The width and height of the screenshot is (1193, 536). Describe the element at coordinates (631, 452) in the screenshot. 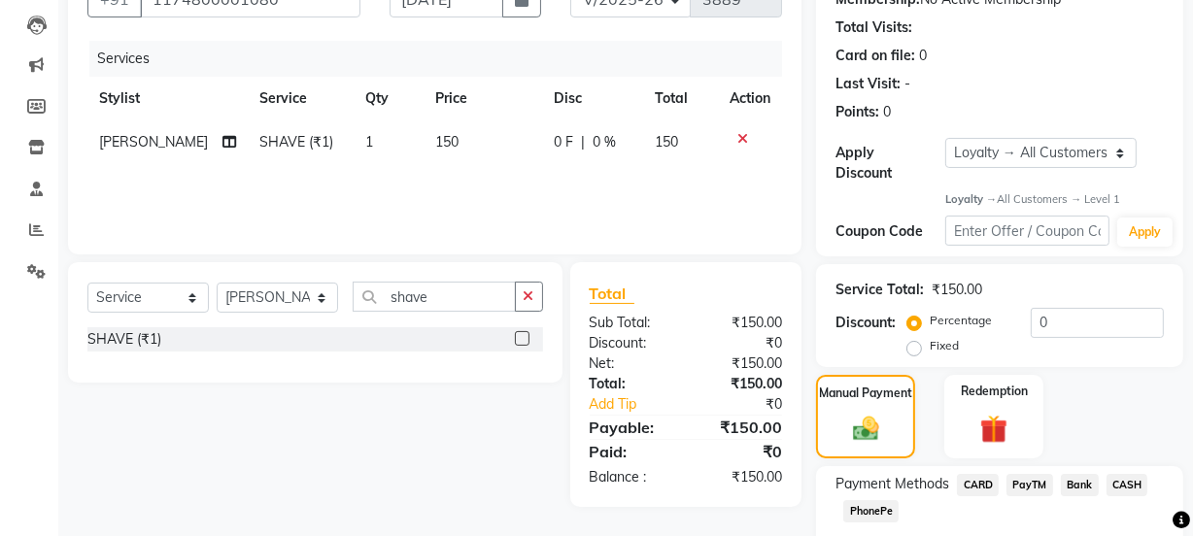

I see `div: Paid:` at that location.